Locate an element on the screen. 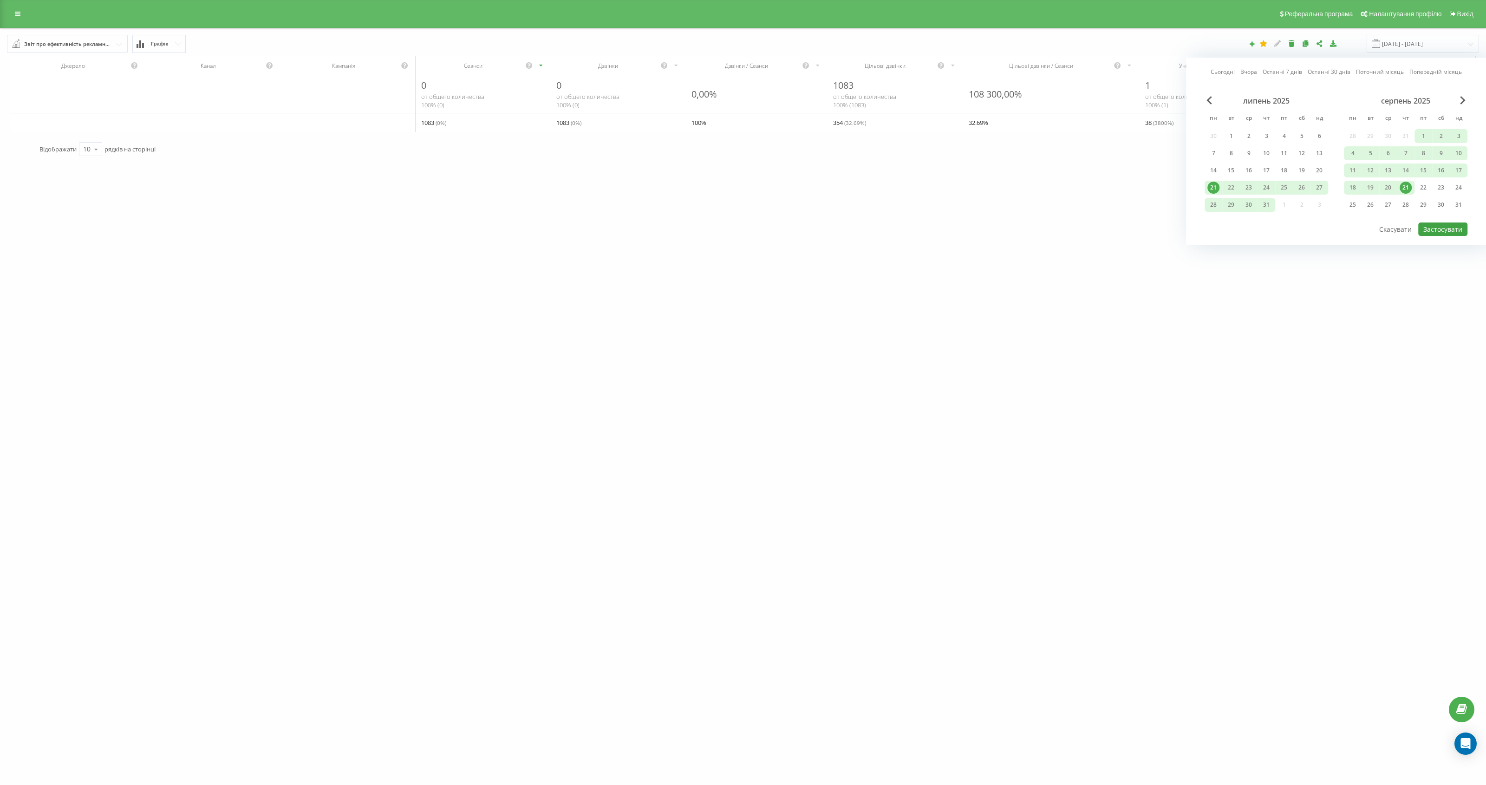 This screenshot has width=1486, height=785. div: нд 24 серп 2025 р. is located at coordinates (1459, 188).